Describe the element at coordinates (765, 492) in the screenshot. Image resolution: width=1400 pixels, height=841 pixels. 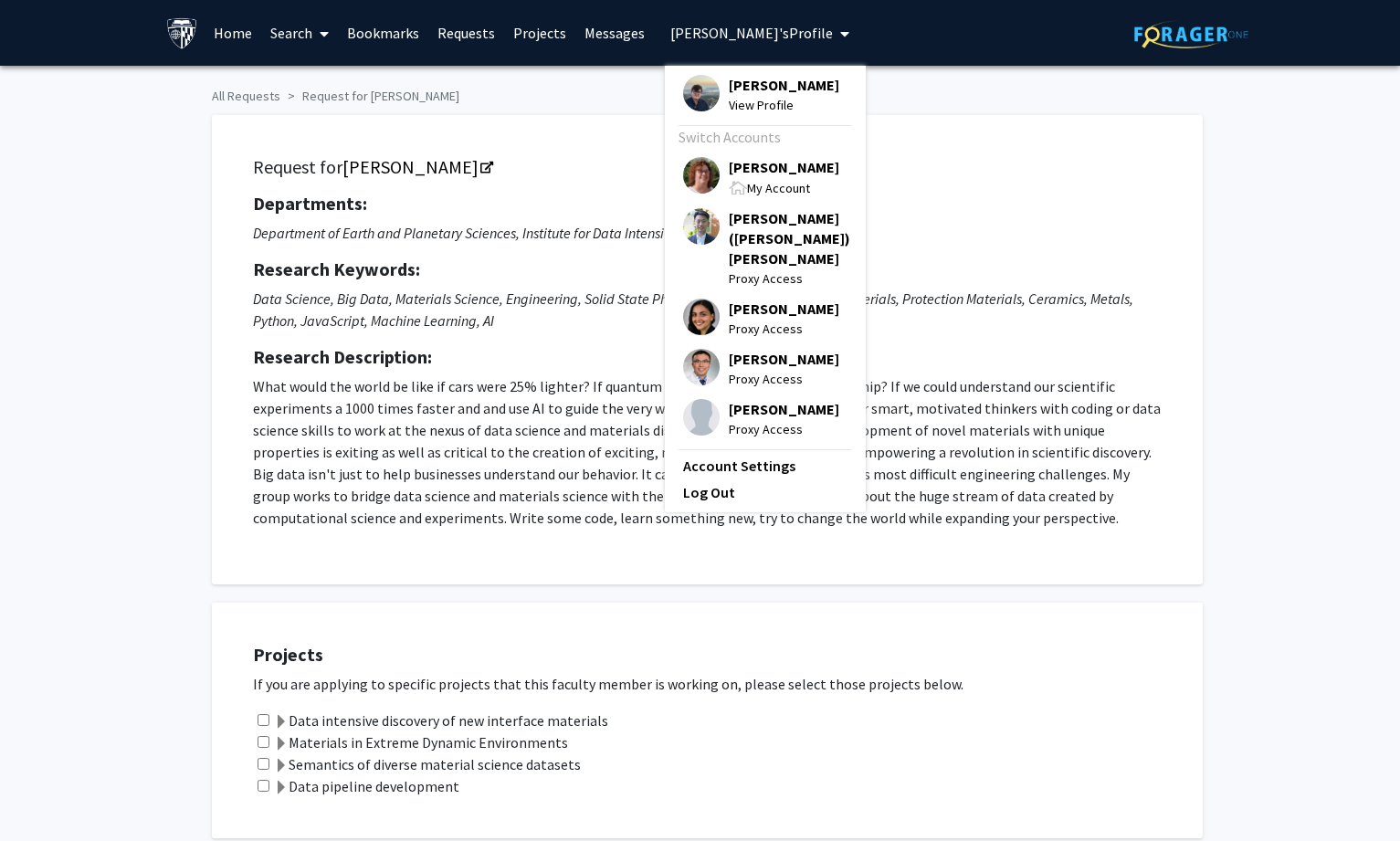
I see `a: Log Out` at that location.